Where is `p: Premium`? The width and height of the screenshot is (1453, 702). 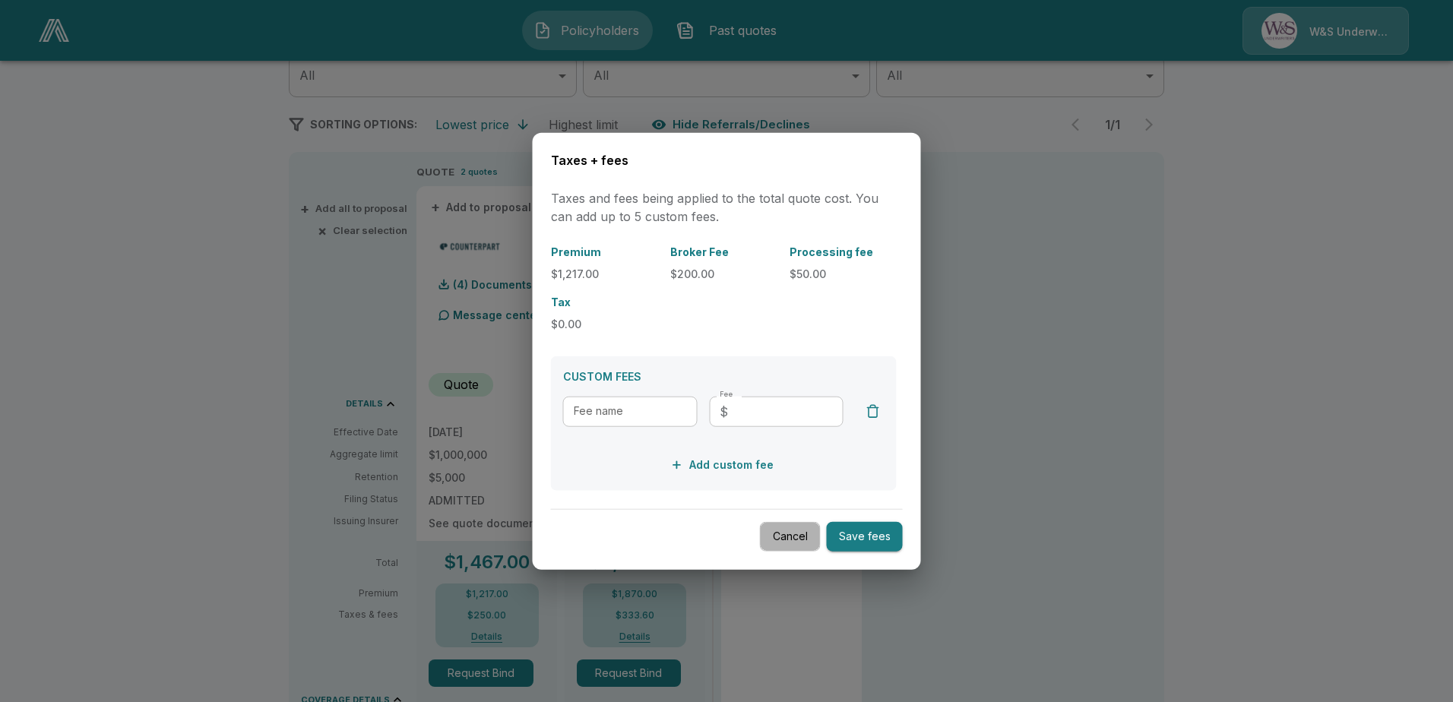 p: Premium is located at coordinates (604, 251).